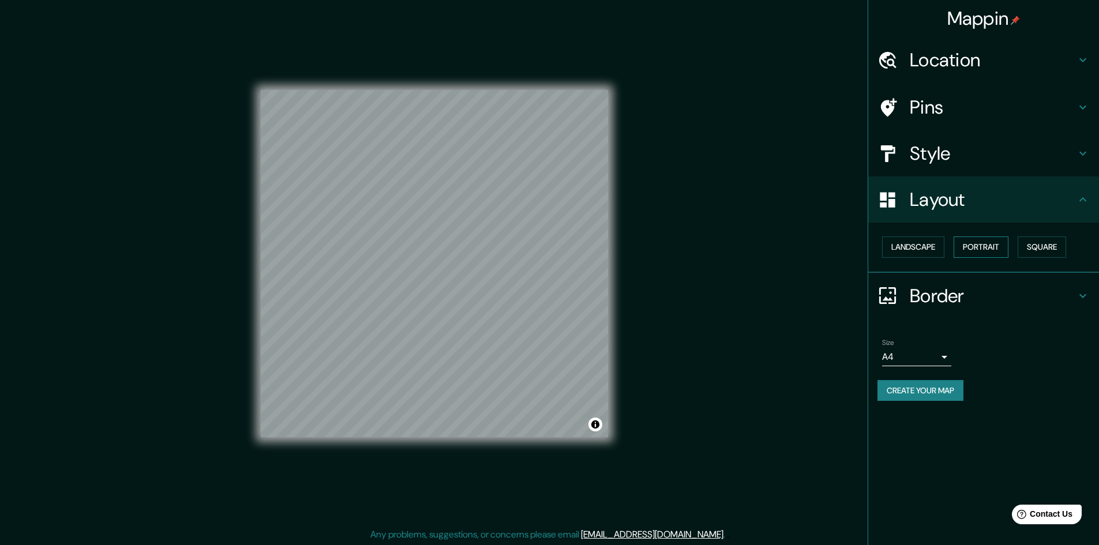 The image size is (1099, 545). What do you see at coordinates (1016, 20) in the screenshot?
I see `img: pin-icon.png` at bounding box center [1016, 20].